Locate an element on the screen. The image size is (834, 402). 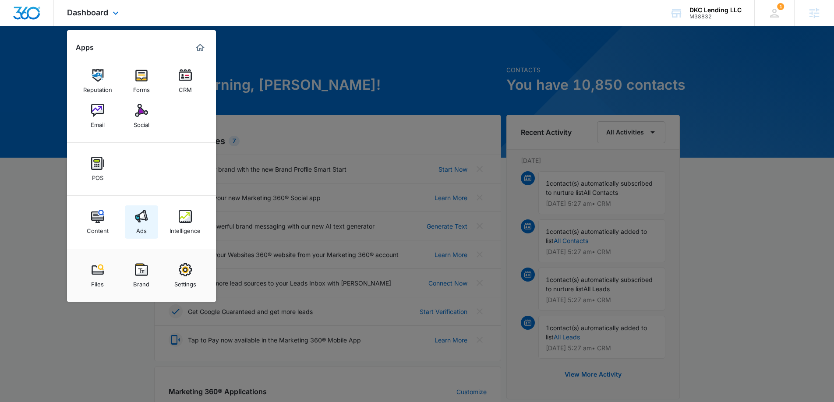
span: Dashboard is located at coordinates (88, 12).